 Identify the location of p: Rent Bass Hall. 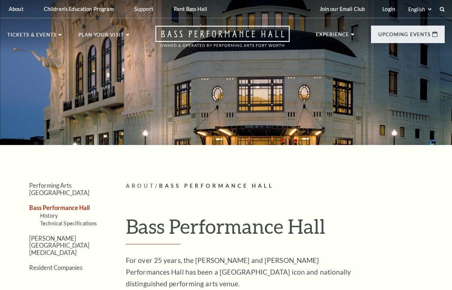
(191, 9).